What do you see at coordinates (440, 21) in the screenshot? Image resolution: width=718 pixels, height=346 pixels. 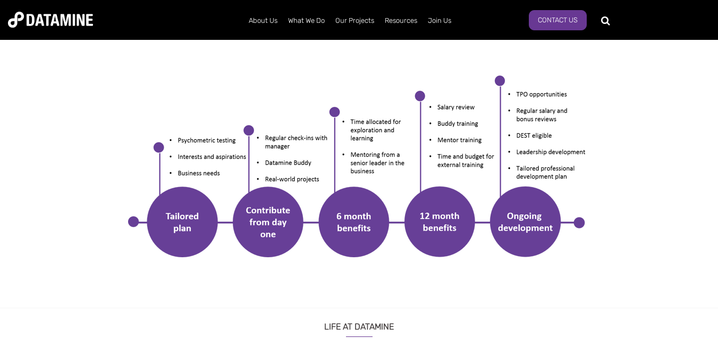 I see `a: Join Us` at bounding box center [440, 21].